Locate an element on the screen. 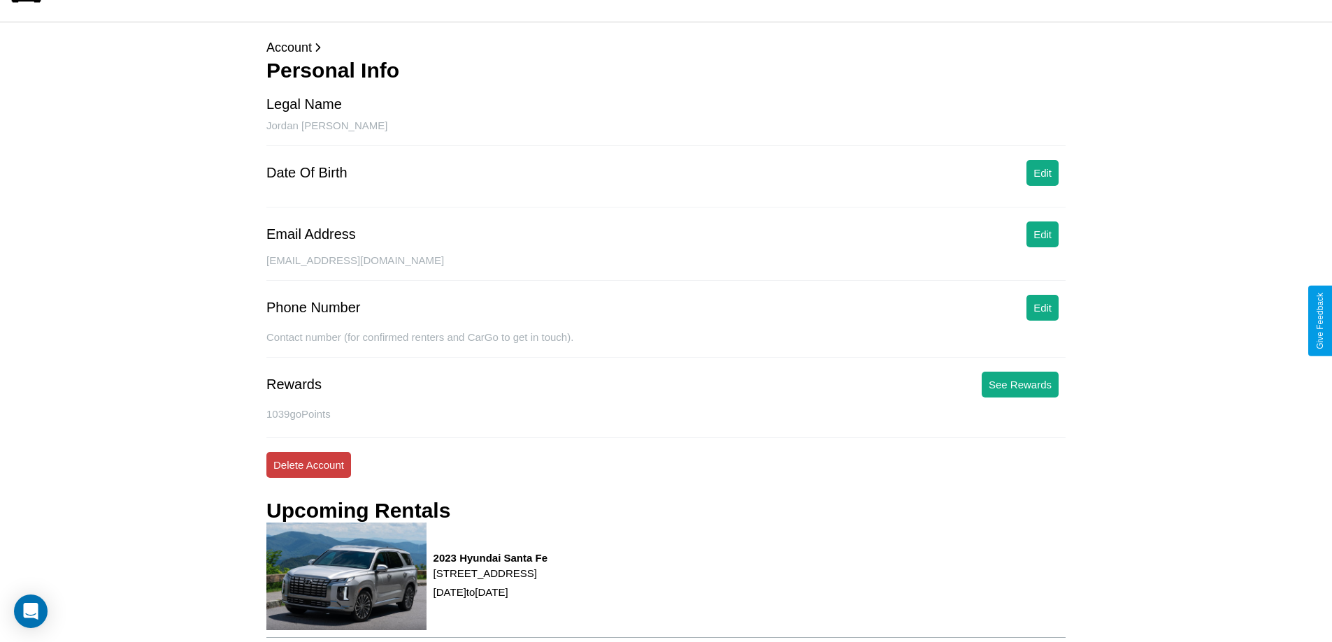 The height and width of the screenshot is (642, 1332). div: Legal Name is located at coordinates (304, 104).